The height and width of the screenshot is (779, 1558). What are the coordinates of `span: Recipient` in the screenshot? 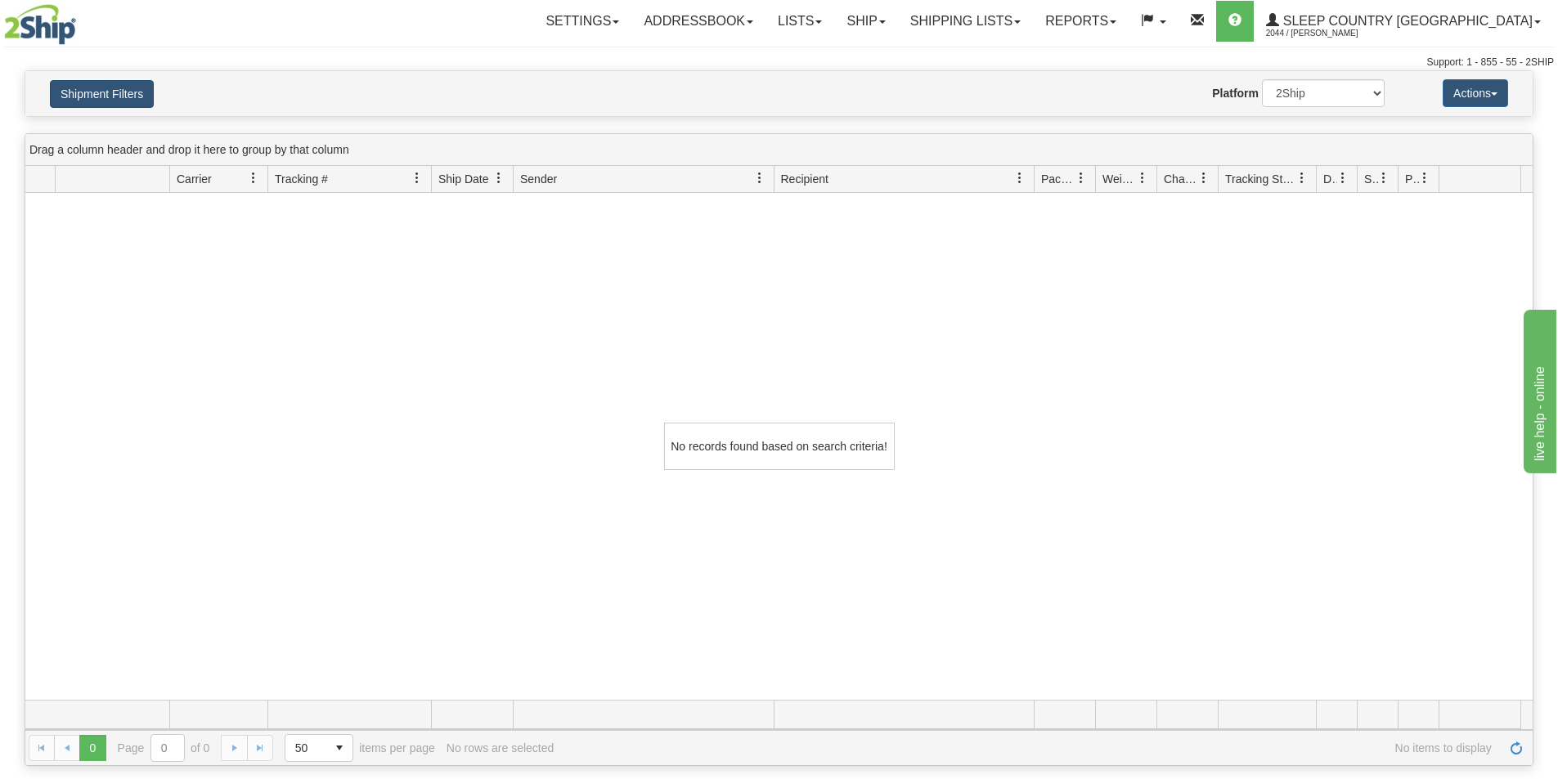 It's located at (805, 179).